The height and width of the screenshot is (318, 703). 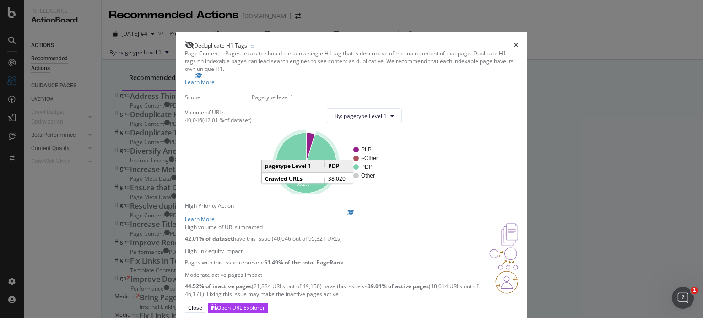 What do you see at coordinates (695, 291) in the screenshot?
I see `span: 1` at bounding box center [695, 291].